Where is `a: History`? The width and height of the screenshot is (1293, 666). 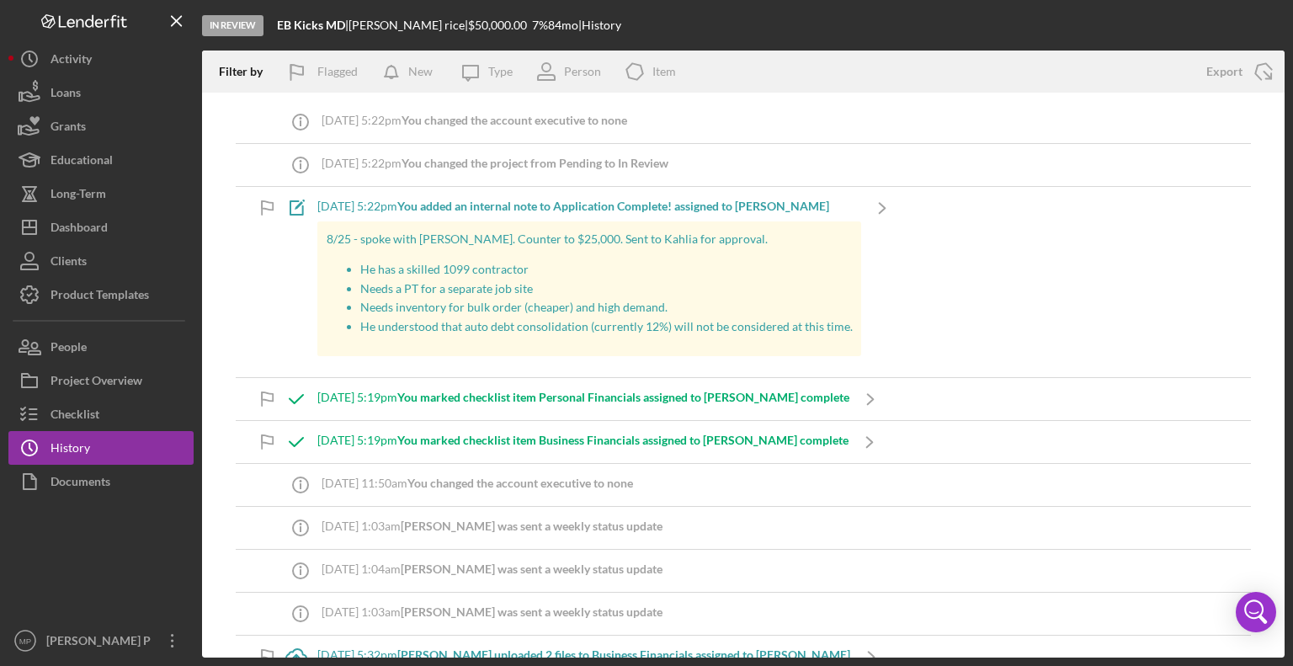
a: History is located at coordinates (101, 448).